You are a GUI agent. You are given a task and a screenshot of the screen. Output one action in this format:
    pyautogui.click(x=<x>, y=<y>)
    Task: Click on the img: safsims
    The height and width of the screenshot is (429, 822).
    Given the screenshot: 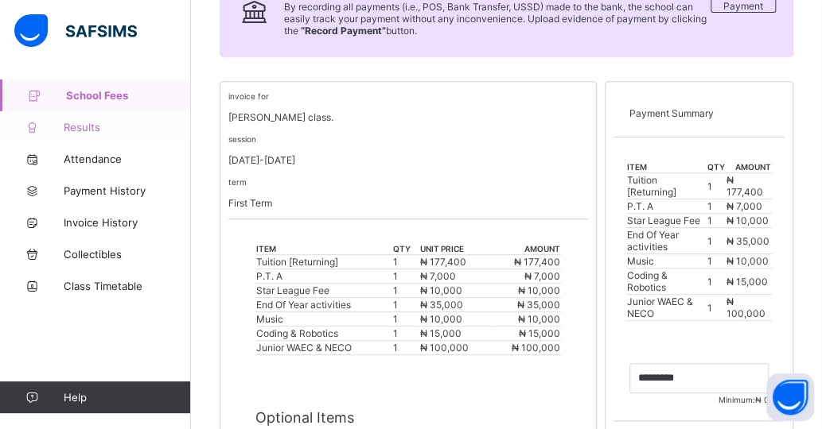 What is the action you would take?
    pyautogui.click(x=76, y=31)
    